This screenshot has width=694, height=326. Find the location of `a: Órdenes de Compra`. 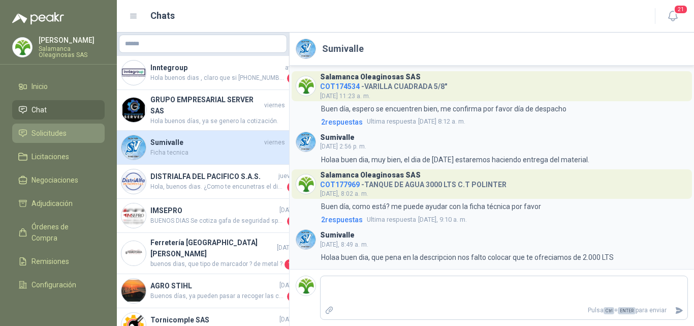

a: Órdenes de Compra is located at coordinates (58, 232).